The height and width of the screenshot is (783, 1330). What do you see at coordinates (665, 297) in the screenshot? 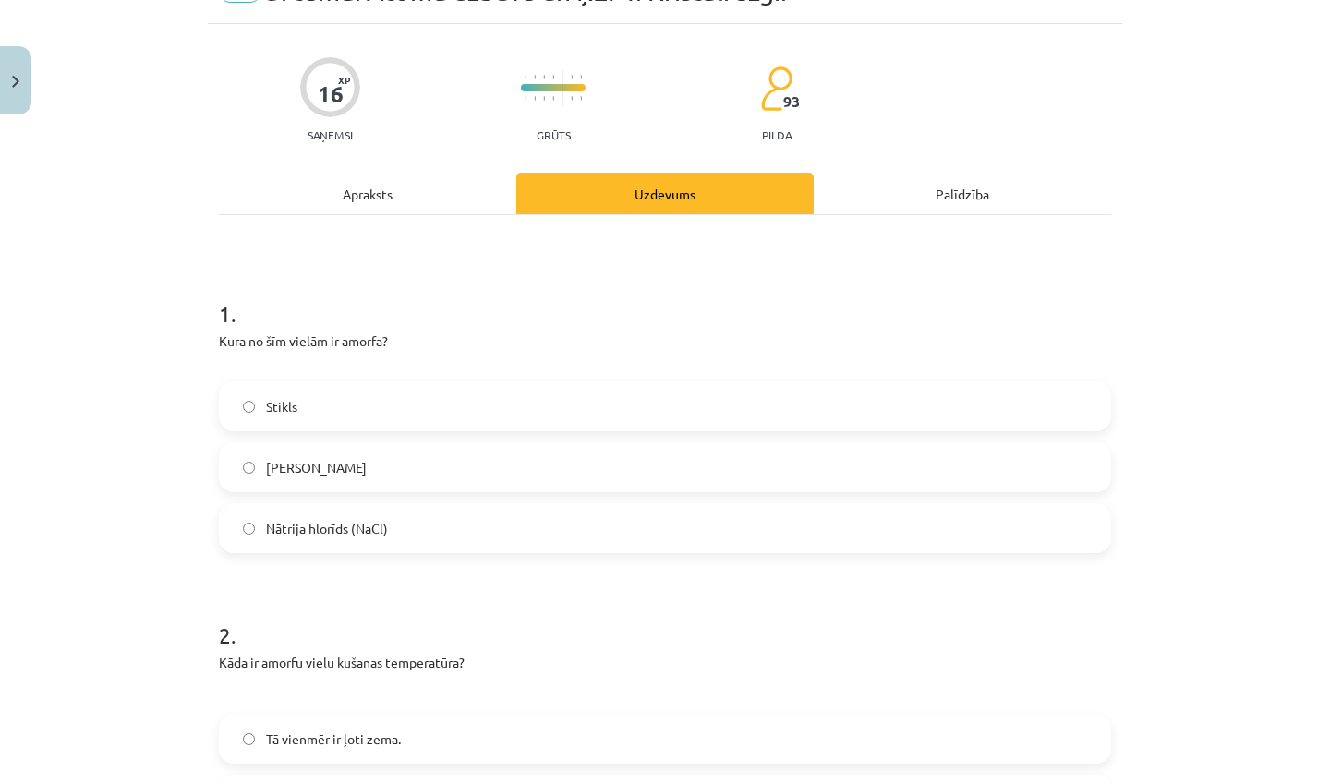
I see `h1: 1 .` at bounding box center [665, 297].